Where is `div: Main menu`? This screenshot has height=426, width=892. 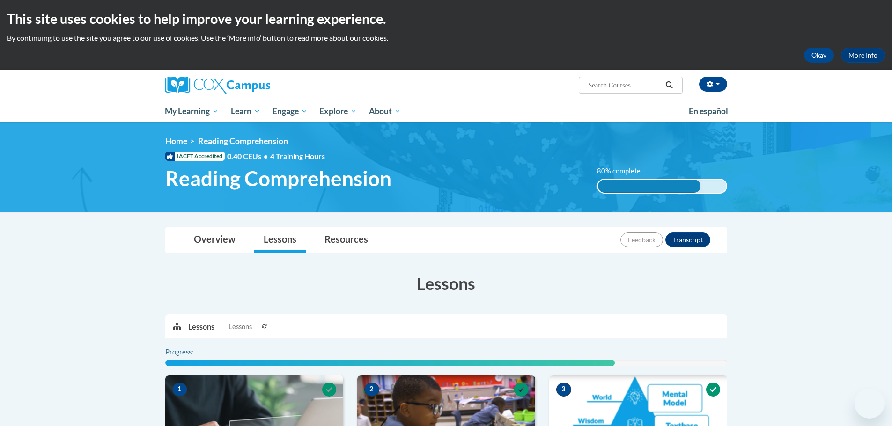
div: Main menu is located at coordinates (446, 111).